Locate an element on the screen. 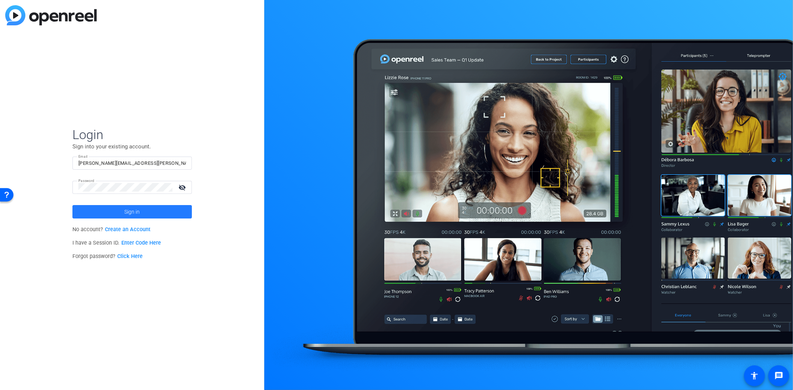  a: Enter Code Here is located at coordinates (141, 243).